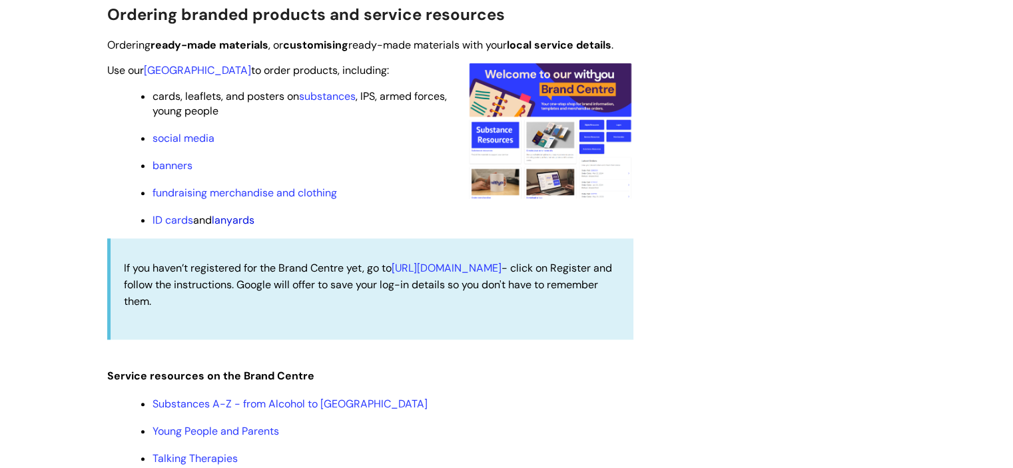 The width and height of the screenshot is (1013, 468). Describe the element at coordinates (360, 45) in the screenshot. I see `span: Ordering , or ready-made materials with your .` at that location.